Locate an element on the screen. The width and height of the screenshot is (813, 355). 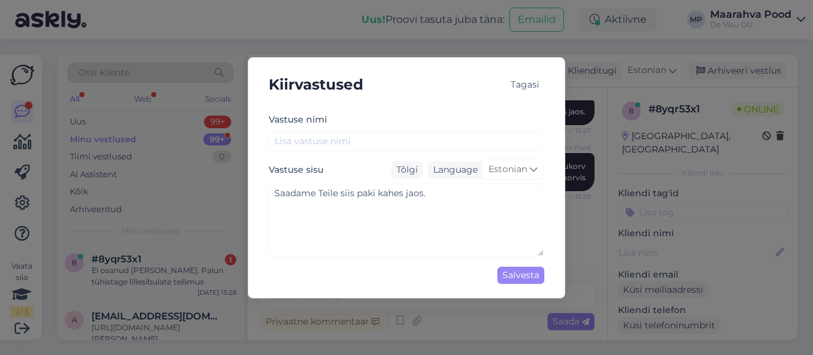
input: Lisa vastuse nimi is located at coordinates (407, 141).